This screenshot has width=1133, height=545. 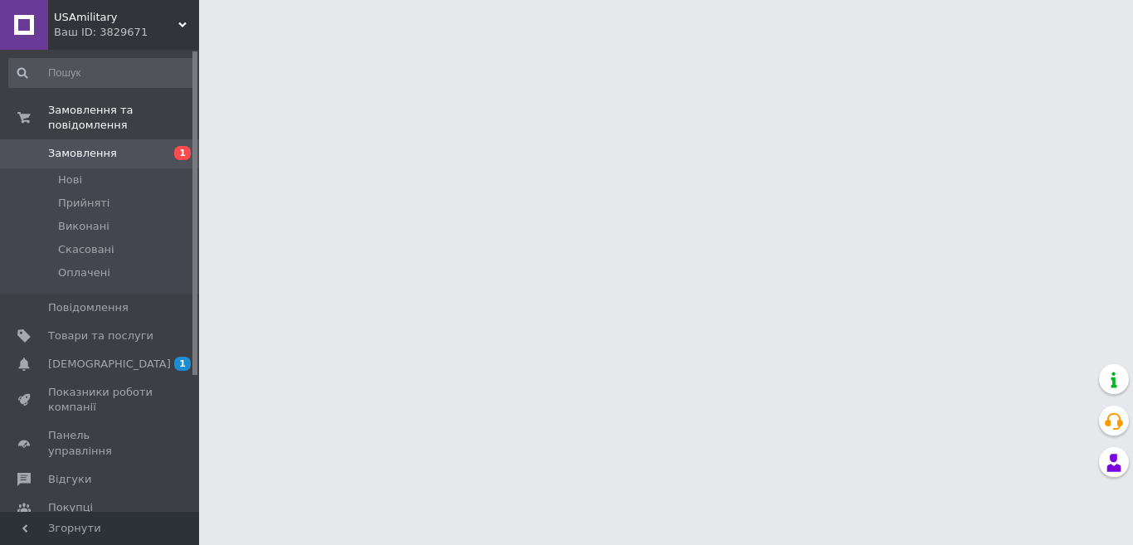 I want to click on span: Замовлення та повідомлення, so click(x=124, y=118).